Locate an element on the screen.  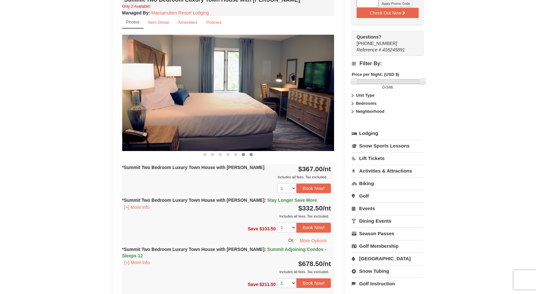
span: 416245891 is located at coordinates (393, 50).